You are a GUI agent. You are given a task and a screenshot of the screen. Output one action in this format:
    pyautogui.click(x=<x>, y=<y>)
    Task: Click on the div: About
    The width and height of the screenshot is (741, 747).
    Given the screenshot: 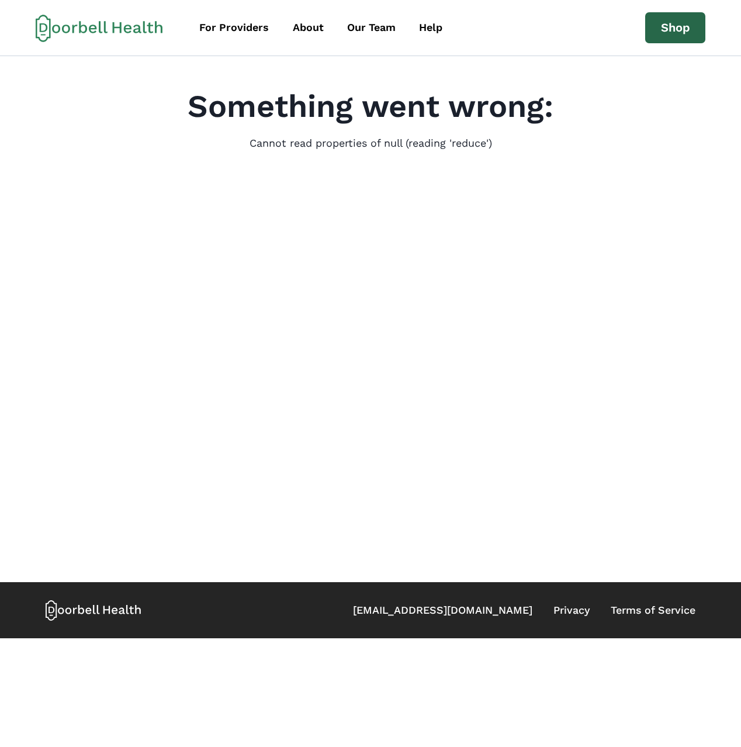 What is the action you would take?
    pyautogui.click(x=308, y=27)
    